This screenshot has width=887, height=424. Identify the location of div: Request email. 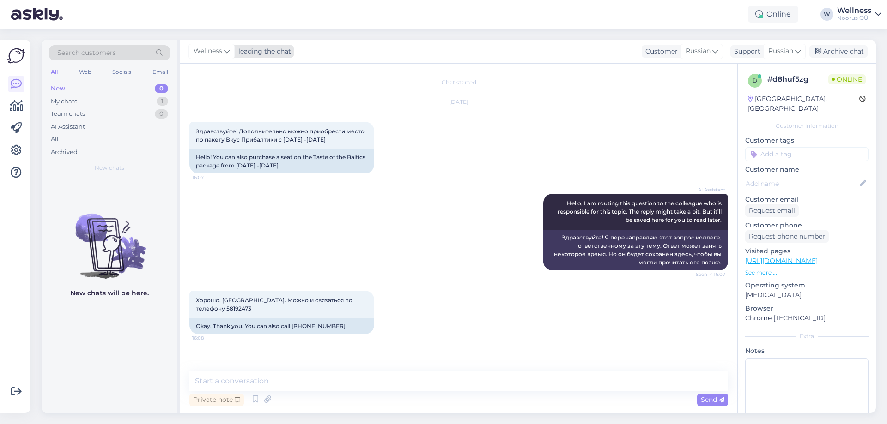
(772, 211).